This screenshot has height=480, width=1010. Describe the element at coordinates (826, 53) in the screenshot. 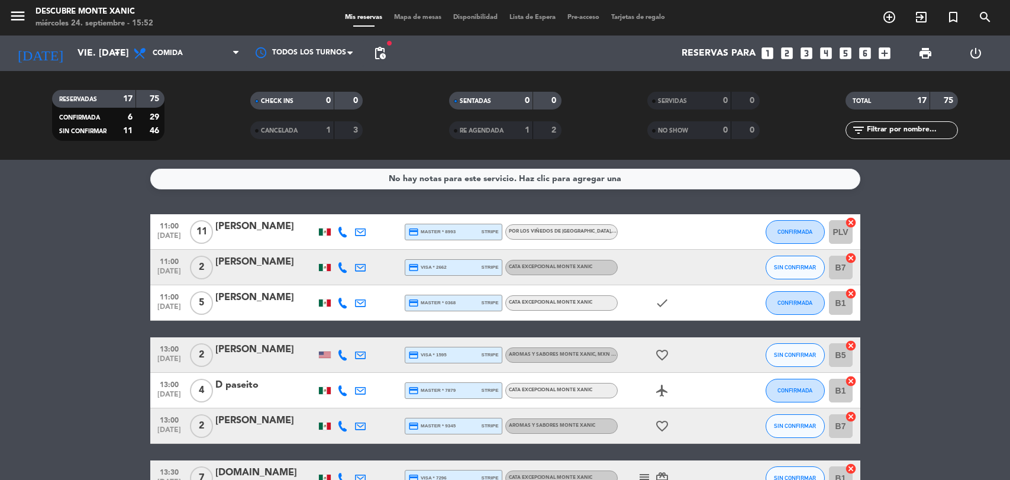

I see `i: looks_4` at that location.